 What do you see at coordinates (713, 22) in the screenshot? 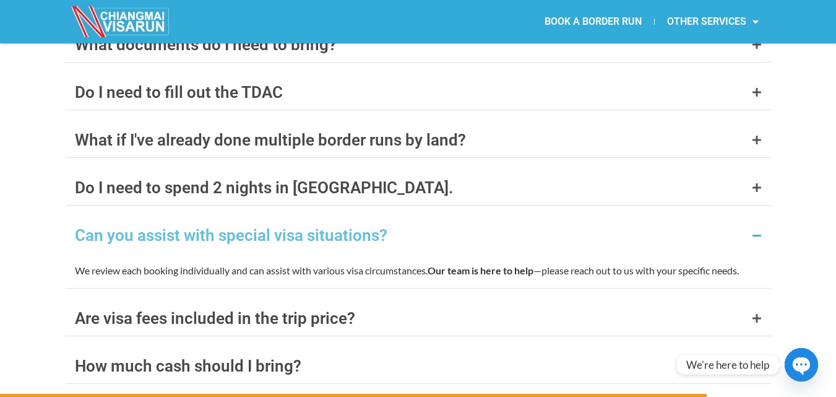
I see `a: OTHER SERVICES` at bounding box center [713, 22].